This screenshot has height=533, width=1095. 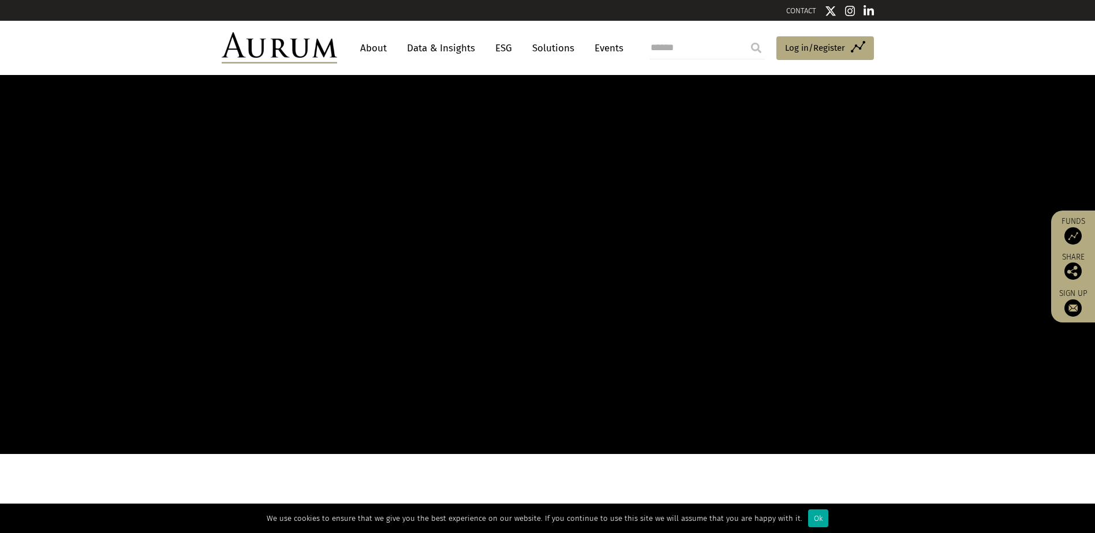 What do you see at coordinates (850, 11) in the screenshot?
I see `img: Instagram icon` at bounding box center [850, 11].